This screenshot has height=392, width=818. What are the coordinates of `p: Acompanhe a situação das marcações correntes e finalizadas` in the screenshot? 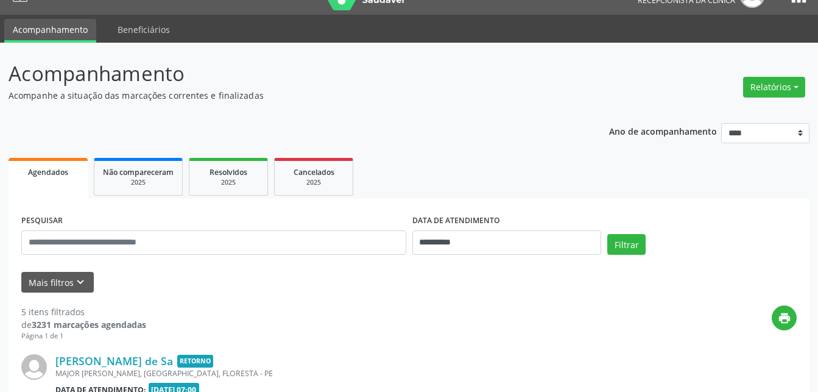 It's located at (289, 95).